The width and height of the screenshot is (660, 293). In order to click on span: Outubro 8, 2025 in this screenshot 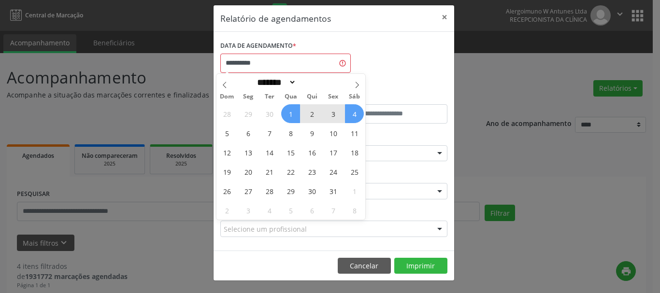, I will do `click(290, 133)`.